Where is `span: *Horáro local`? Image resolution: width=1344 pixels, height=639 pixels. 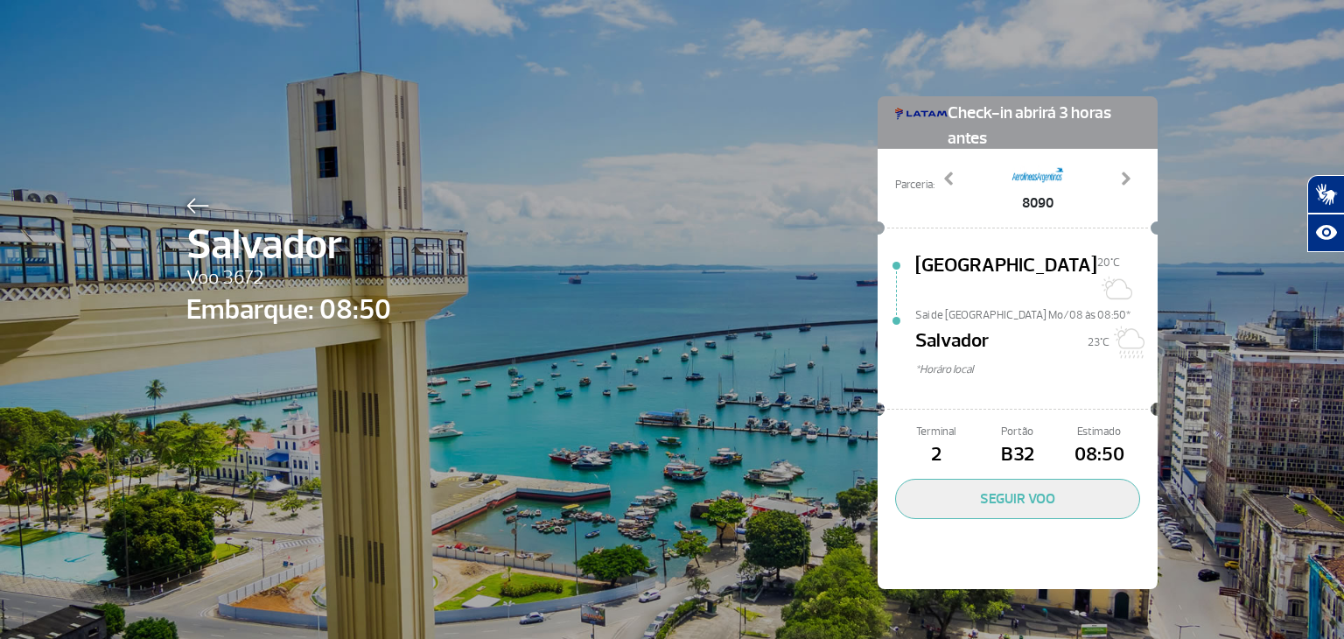 span: *Horáro local is located at coordinates (1036, 369).